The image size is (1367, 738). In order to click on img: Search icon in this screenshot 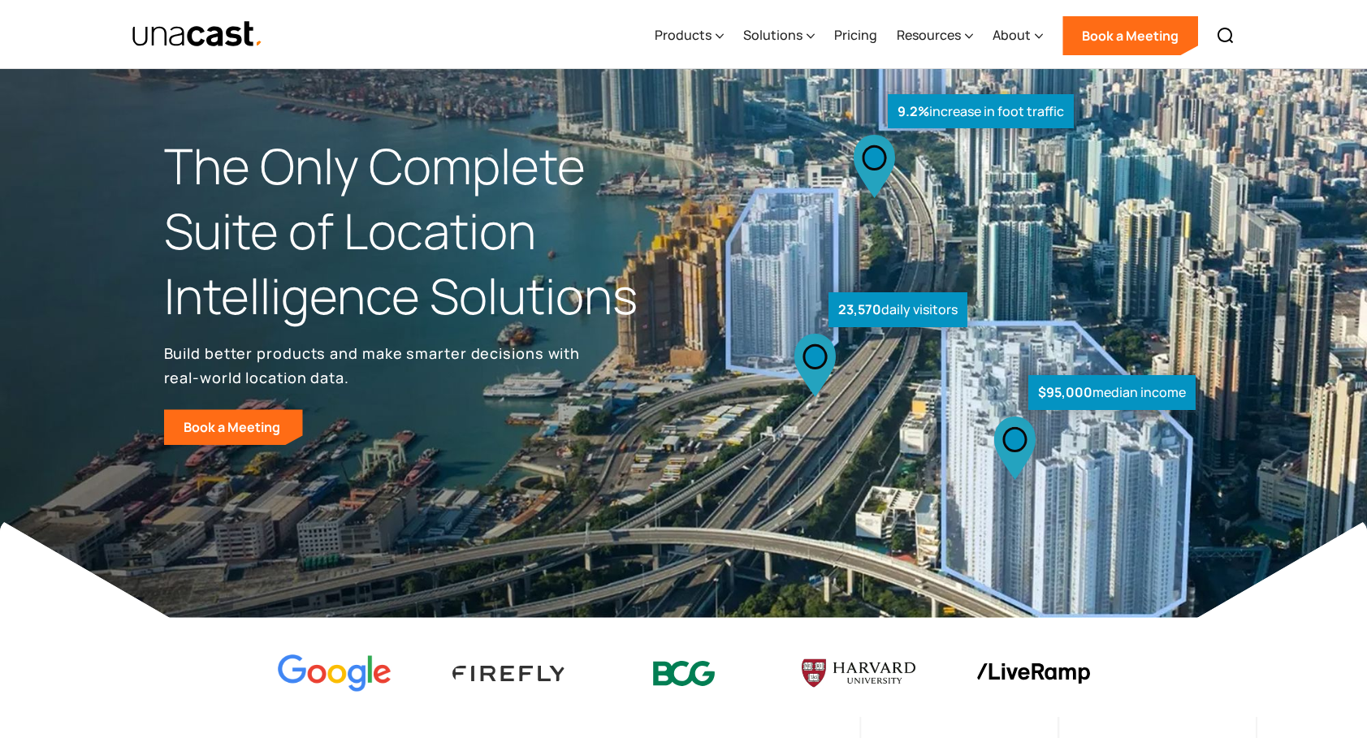, I will do `click(1226, 36)`.